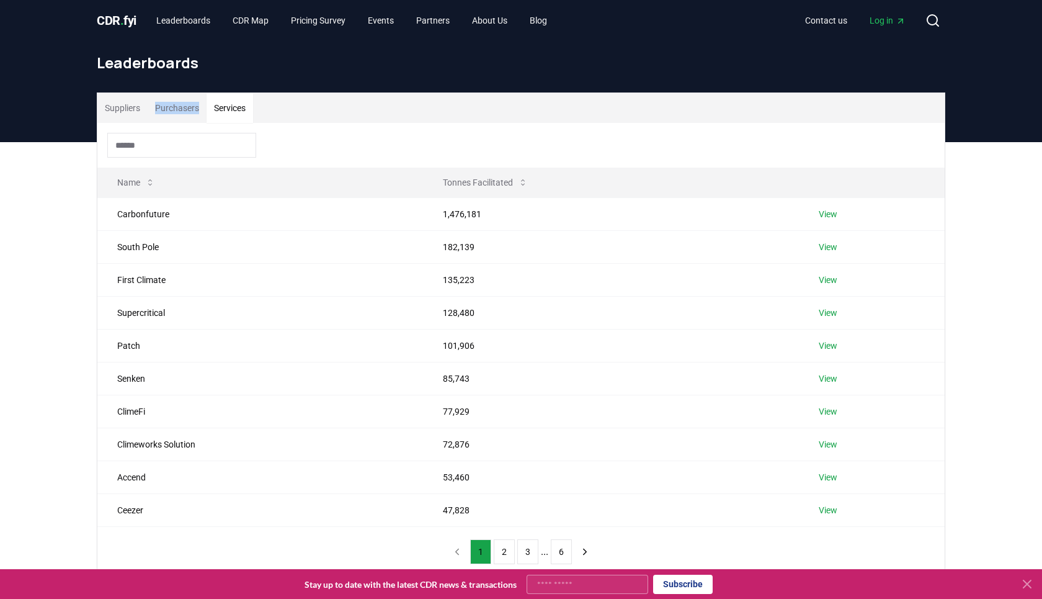 The width and height of the screenshot is (1042, 599). I want to click on button: 1, so click(481, 551).